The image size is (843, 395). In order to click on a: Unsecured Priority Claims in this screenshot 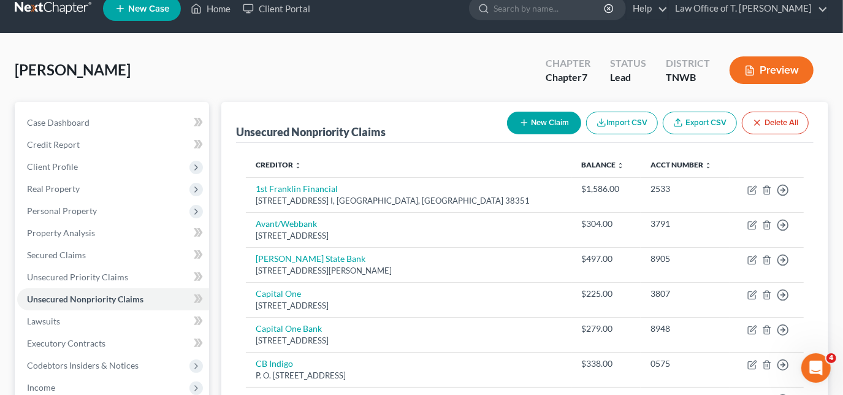, I will do `click(113, 277)`.